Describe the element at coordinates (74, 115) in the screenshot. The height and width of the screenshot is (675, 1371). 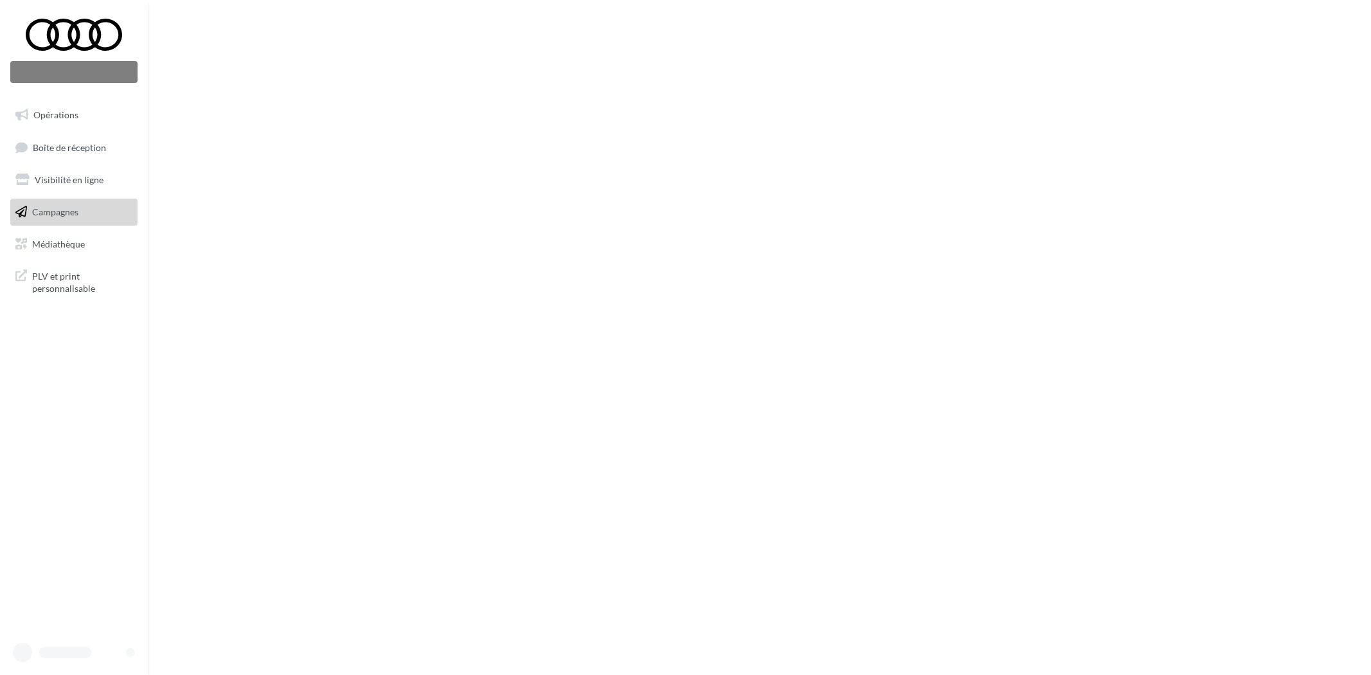
I see `a: Opérations` at that location.